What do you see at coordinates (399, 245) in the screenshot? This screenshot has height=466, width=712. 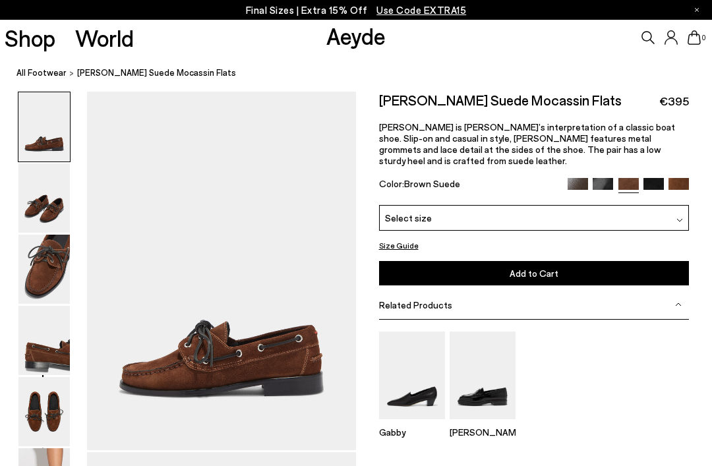 I see `button: Size Guide` at bounding box center [399, 245].